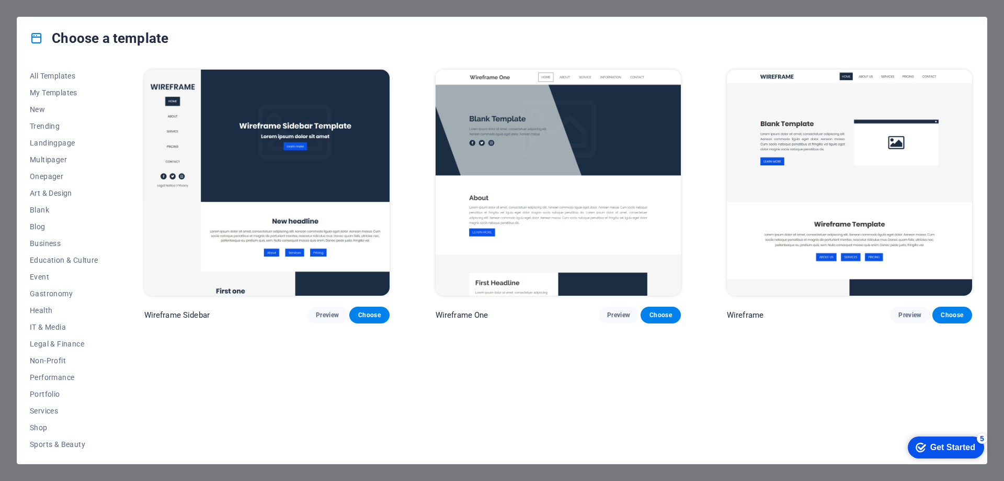 The height and width of the screenshot is (481, 1004). What do you see at coordinates (64, 277) in the screenshot?
I see `span: Event` at bounding box center [64, 277].